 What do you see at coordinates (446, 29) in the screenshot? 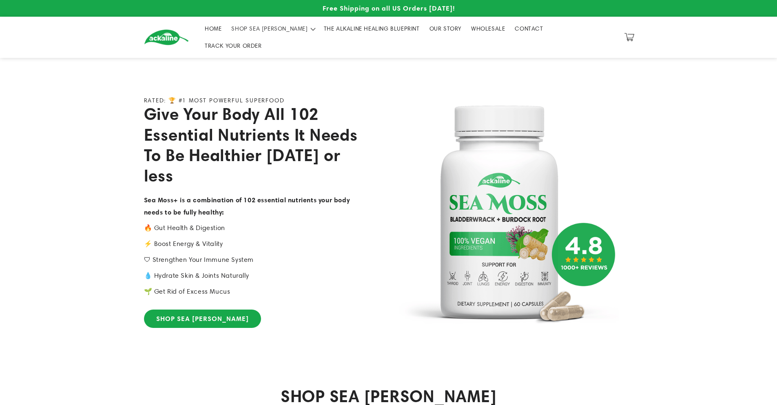
I see `a: OUR STORY` at bounding box center [446, 29].